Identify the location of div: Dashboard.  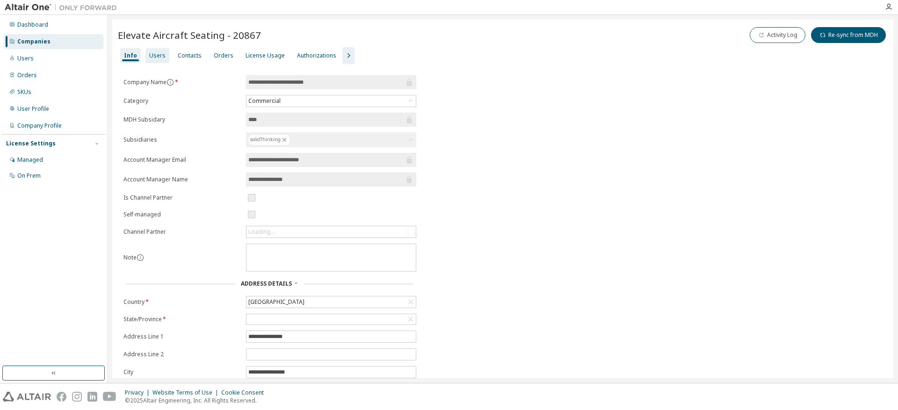
(33, 25).